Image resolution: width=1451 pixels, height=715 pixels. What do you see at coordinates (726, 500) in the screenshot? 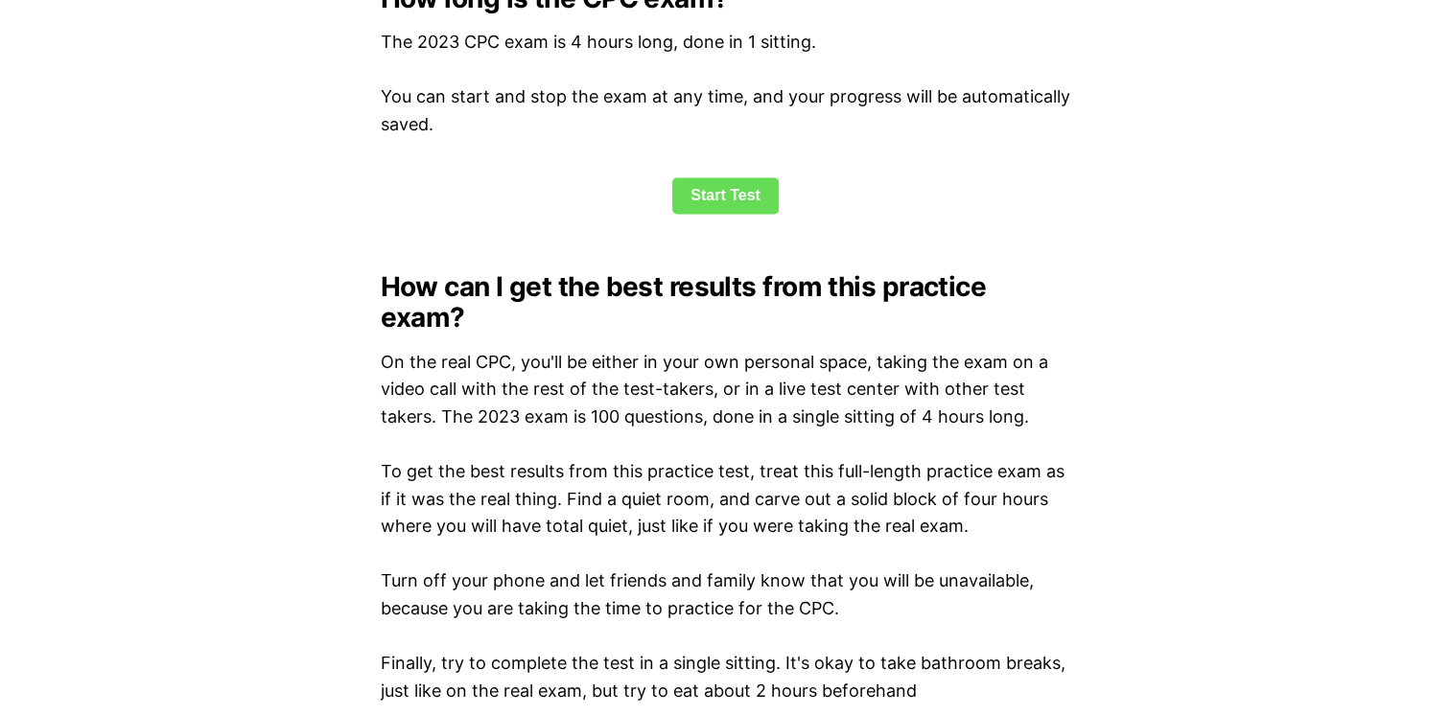
I see `p: To get the best results from this practice test, treat this full-length practice exam as if it wa...` at bounding box center [726, 500].